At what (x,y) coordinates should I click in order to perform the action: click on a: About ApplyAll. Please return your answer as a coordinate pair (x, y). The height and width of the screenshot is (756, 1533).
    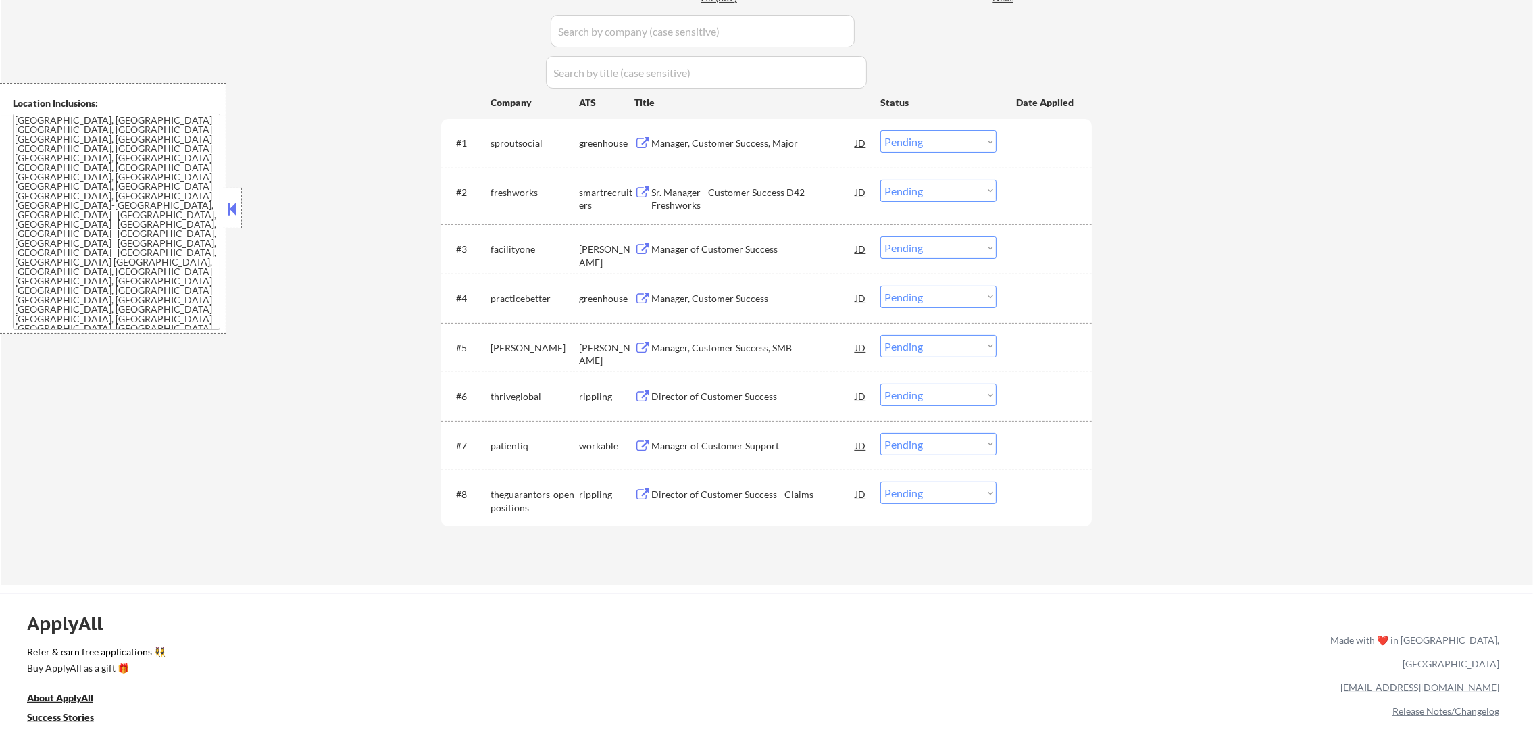
    Looking at the image, I should click on (70, 699).